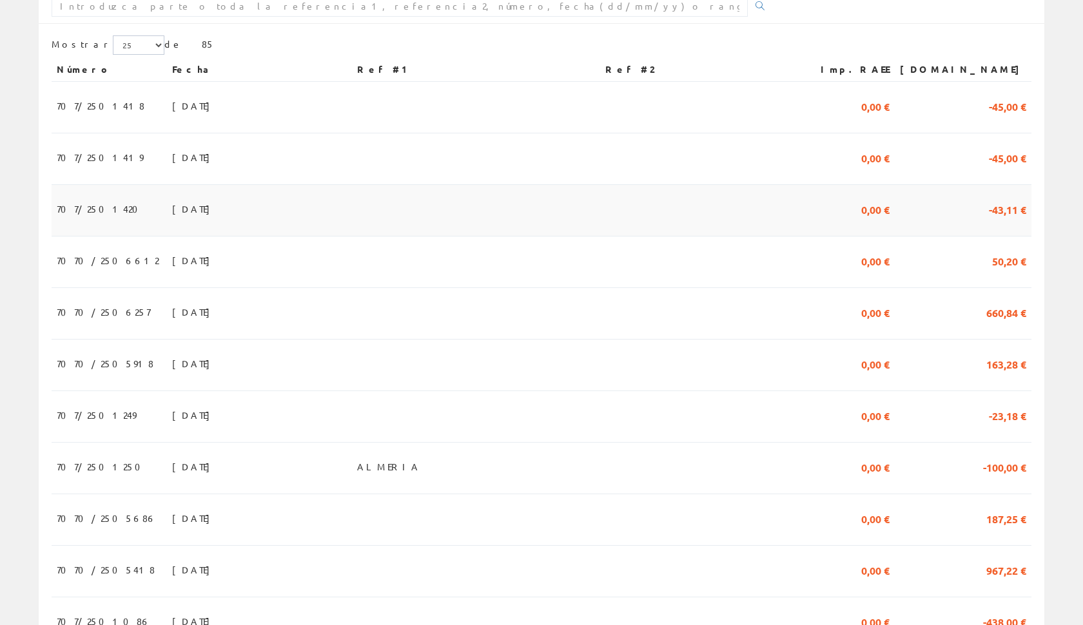  Describe the element at coordinates (1004, 467) in the screenshot. I see `span: -100,00 €` at that location.